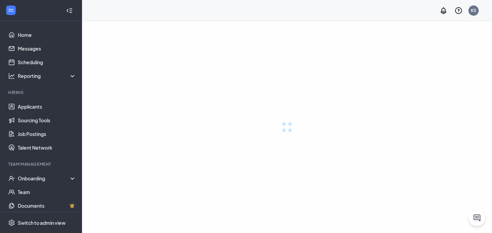 This screenshot has width=492, height=233. Describe the element at coordinates (444, 11) in the screenshot. I see `svg: Notifications` at that location.